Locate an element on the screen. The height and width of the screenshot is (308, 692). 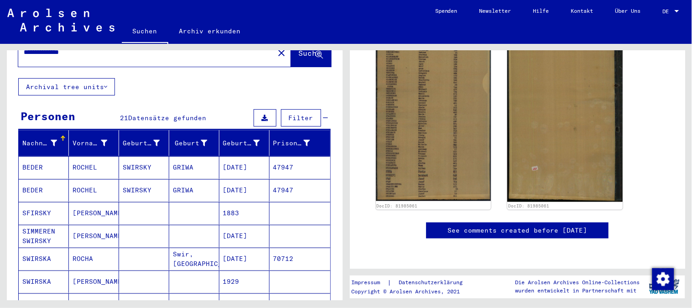
button: Suche is located at coordinates (311, 52).